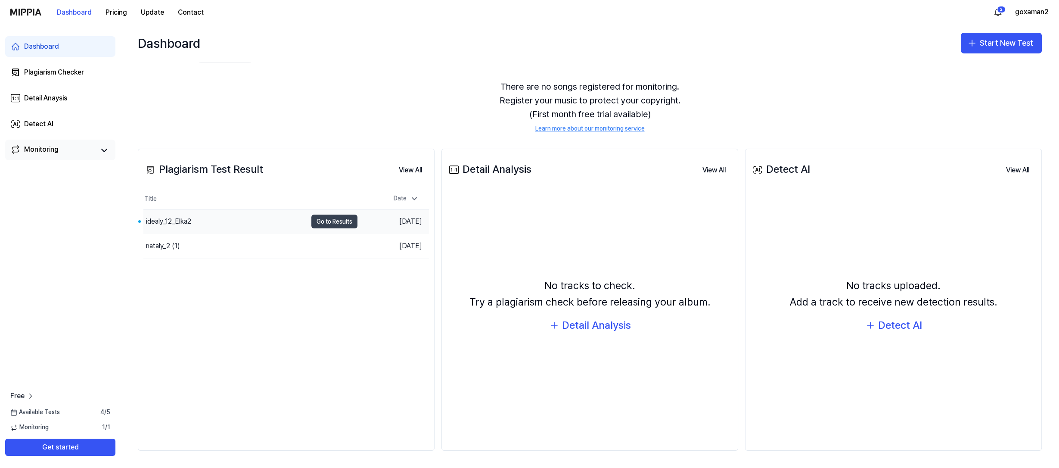 The width and height of the screenshot is (1059, 468). I want to click on div: Date, so click(406, 199).